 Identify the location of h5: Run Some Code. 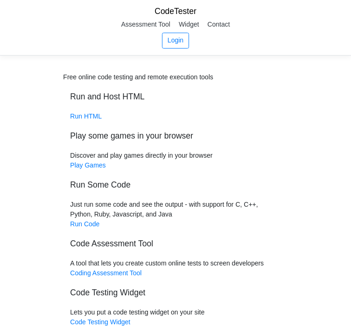
(175, 185).